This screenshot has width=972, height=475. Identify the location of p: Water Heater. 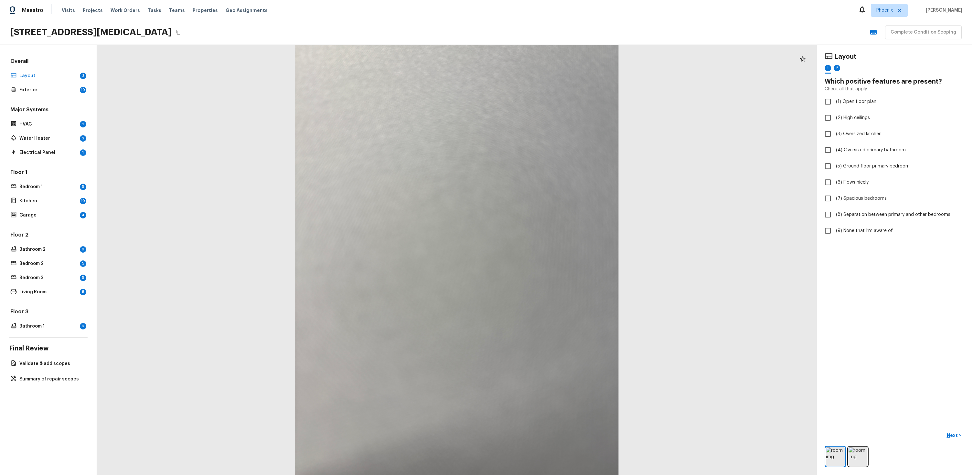
(48, 139).